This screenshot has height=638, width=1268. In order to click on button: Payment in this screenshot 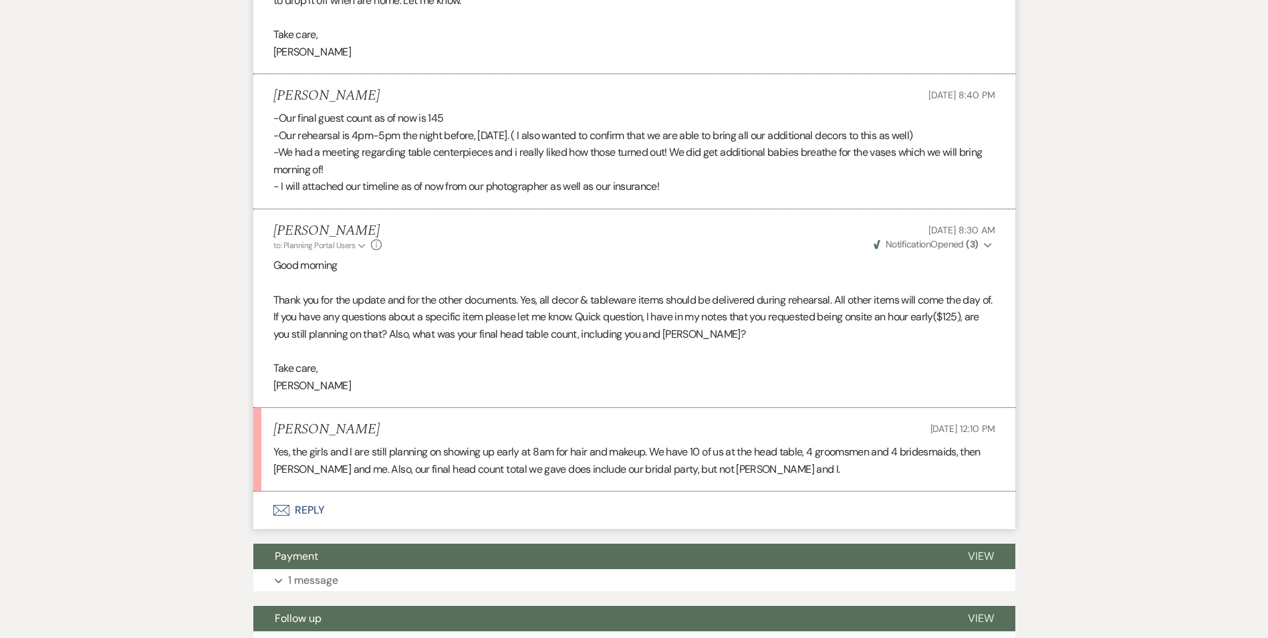, I will do `click(600, 556)`.